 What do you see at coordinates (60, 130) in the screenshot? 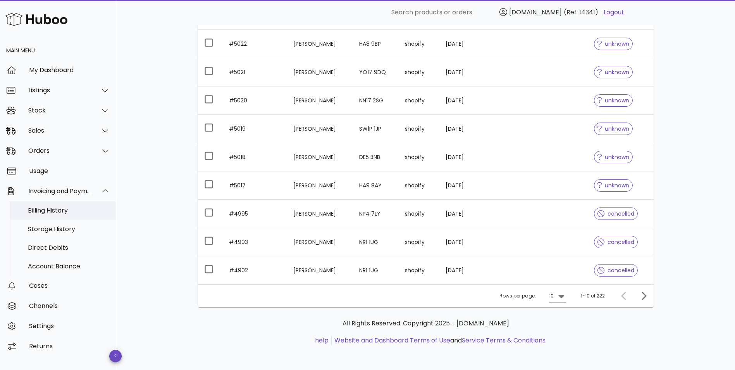
I see `div: Sales` at bounding box center [60, 130].